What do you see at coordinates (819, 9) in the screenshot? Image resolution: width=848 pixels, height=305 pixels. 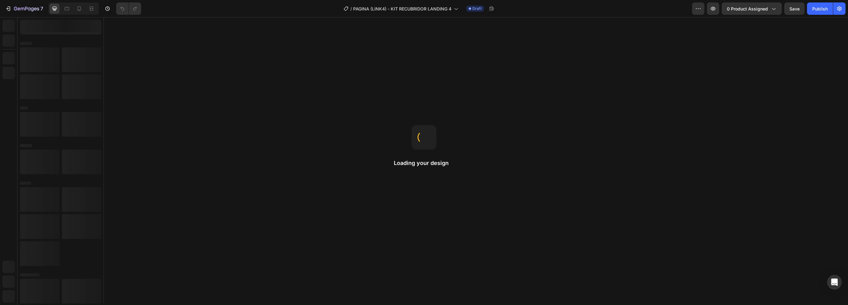 I see `div: Publish` at bounding box center [819, 9].